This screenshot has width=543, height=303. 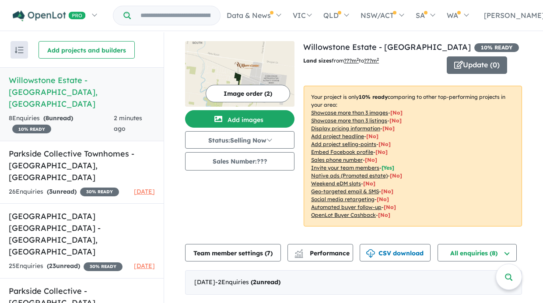 What do you see at coordinates (240, 74) in the screenshot?
I see `img: Willowstone Estate - Cobblebank` at bounding box center [240, 74].